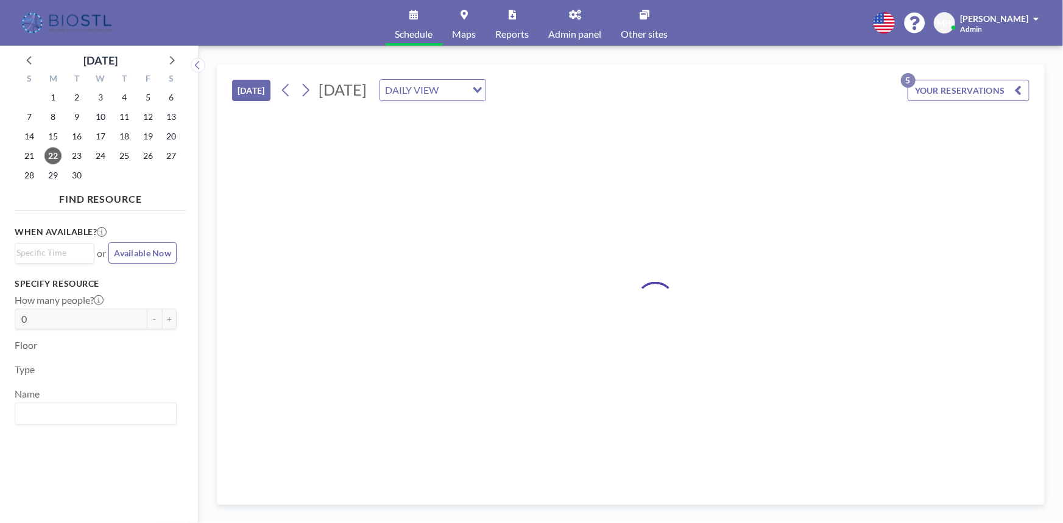 Image resolution: width=1063 pixels, height=523 pixels. Describe the element at coordinates (77, 136) in the screenshot. I see `span: Tuesday, September 16, 2025` at that location.